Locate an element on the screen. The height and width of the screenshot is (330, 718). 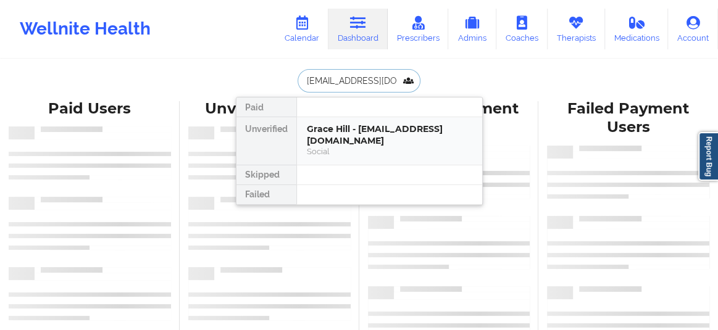
div: Paid Users is located at coordinates (90, 109).